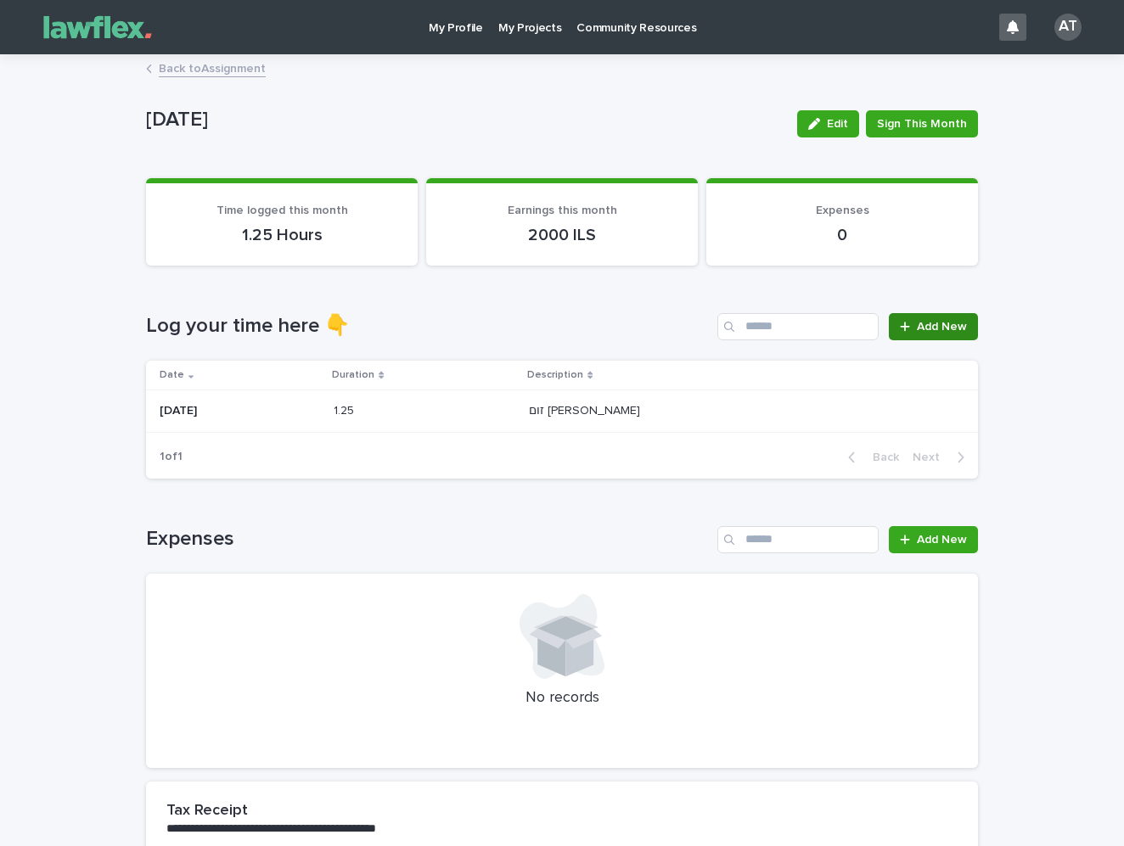  Describe the element at coordinates (98, 27) in the screenshot. I see `img: Gnvw4qrBSHOAfo8VMhG6` at that location.